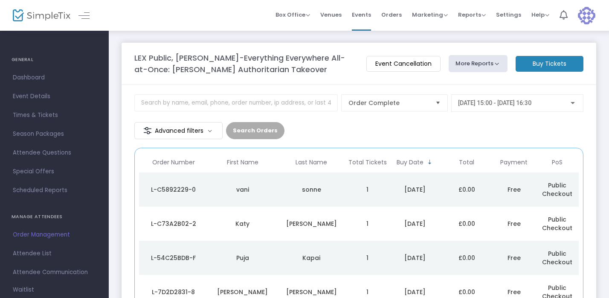 The height and width of the screenshot is (298, 609). What do you see at coordinates (54, 272) in the screenshot?
I see `span: Attendee Communication` at bounding box center [54, 272].